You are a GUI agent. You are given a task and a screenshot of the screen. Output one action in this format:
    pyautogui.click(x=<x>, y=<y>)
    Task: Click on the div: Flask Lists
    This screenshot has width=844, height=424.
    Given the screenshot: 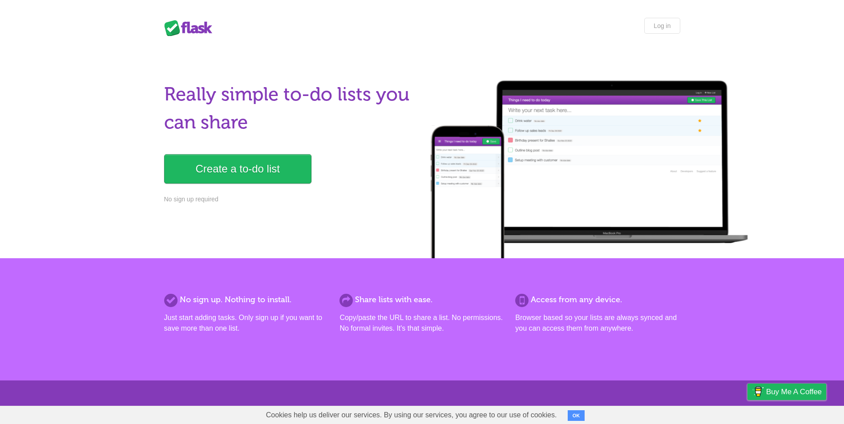 What is the action you would take?
    pyautogui.click(x=191, y=28)
    